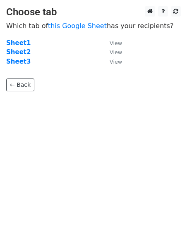 This screenshot has width=187, height=238. I want to click on strong: Sheet2, so click(18, 52).